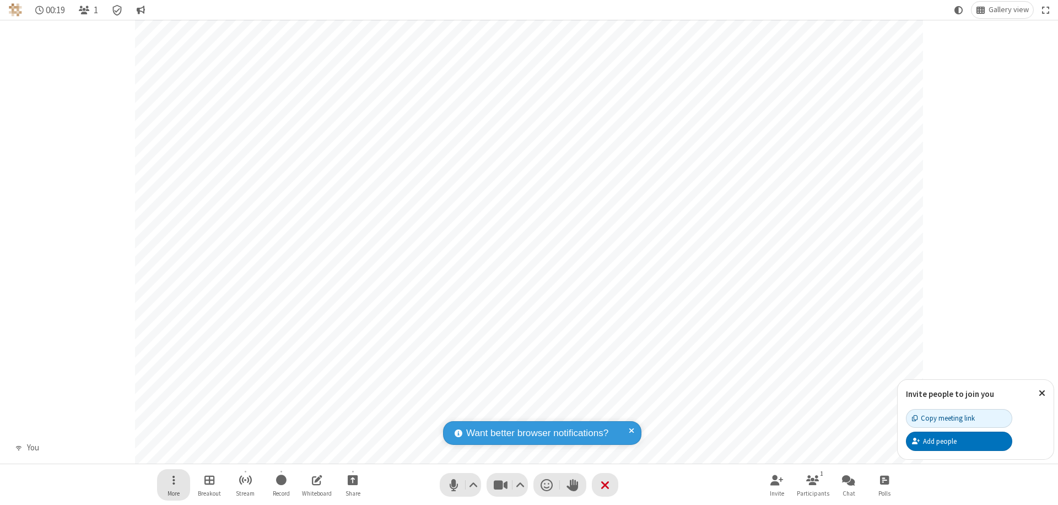 The height and width of the screenshot is (505, 1058). Describe the element at coordinates (353, 485) in the screenshot. I see `button: Start sharing` at that location.